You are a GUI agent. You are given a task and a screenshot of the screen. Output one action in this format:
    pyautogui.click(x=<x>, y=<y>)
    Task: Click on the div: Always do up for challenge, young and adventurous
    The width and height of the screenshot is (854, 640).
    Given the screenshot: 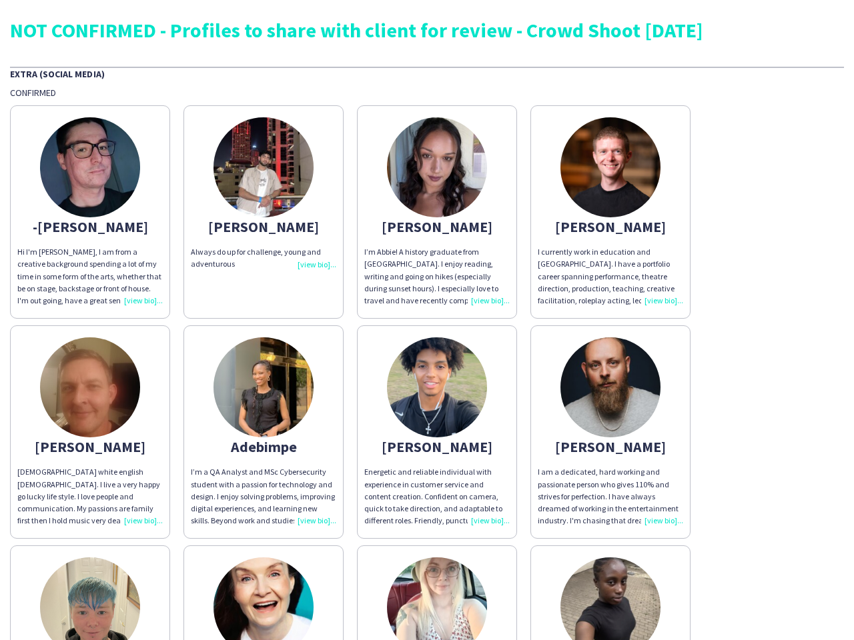 What is the action you would take?
    pyautogui.click(x=263, y=258)
    